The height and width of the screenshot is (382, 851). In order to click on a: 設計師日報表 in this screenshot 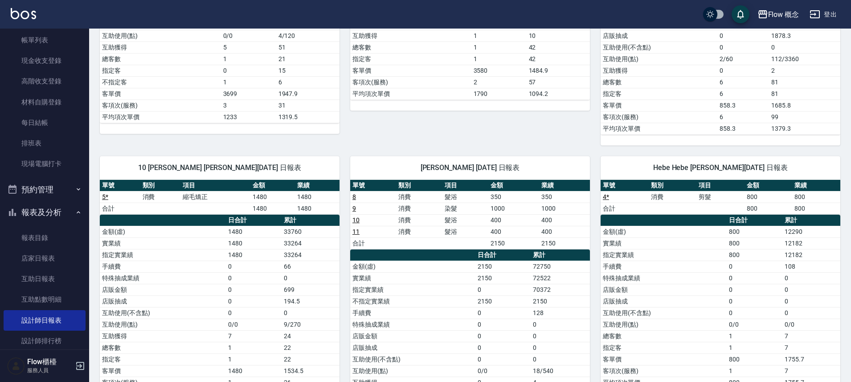, I will do `click(45, 320)`.